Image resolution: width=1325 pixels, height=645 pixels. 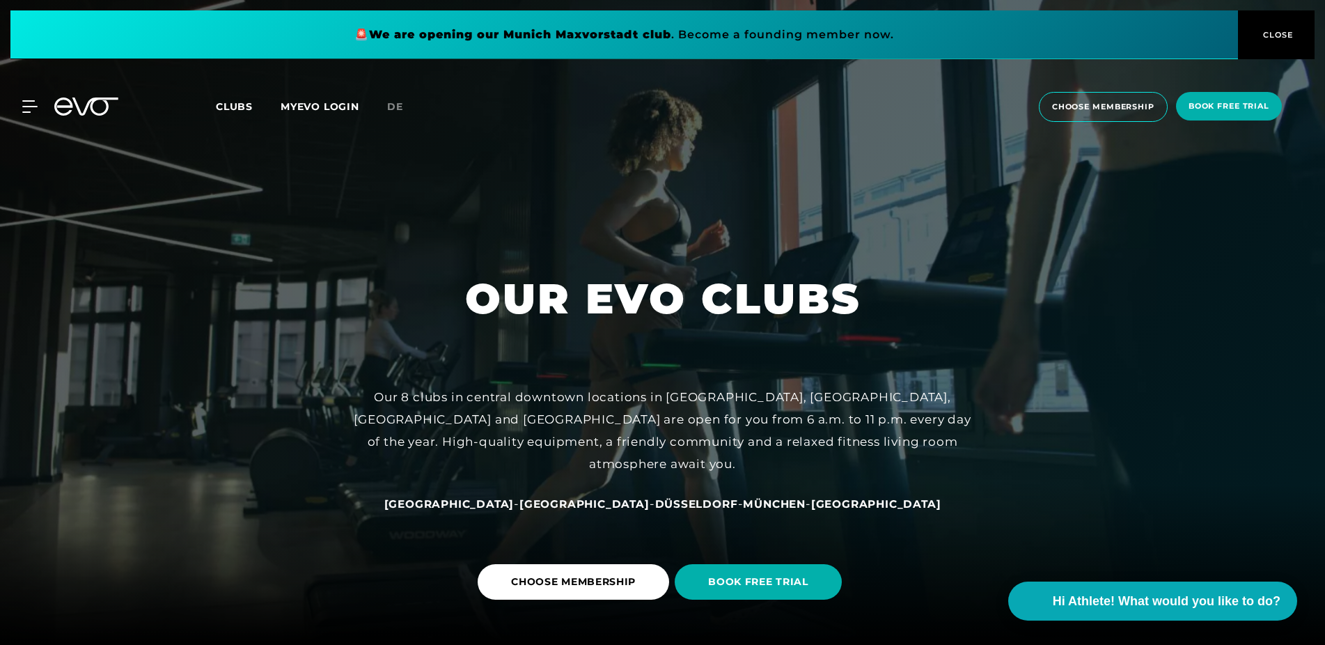 What do you see at coordinates (775, 504) in the screenshot?
I see `a: München` at bounding box center [775, 504].